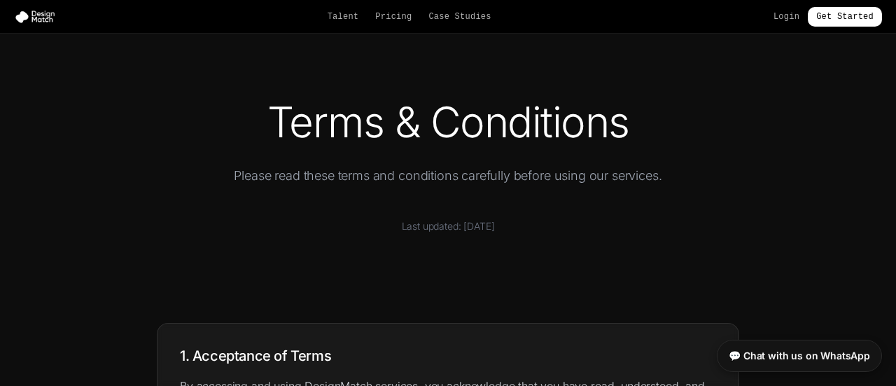 This screenshot has width=896, height=386. I want to click on img: Design Match, so click(38, 17).